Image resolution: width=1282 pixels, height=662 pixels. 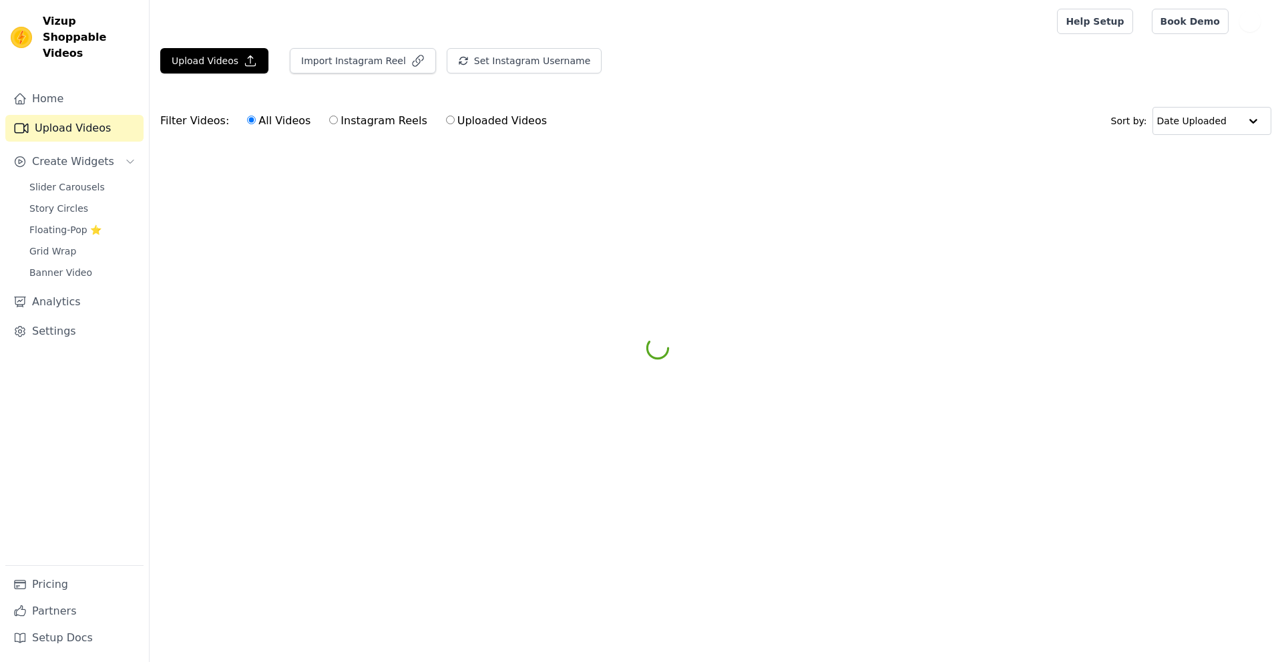 I want to click on a: Setup Docs, so click(x=74, y=638).